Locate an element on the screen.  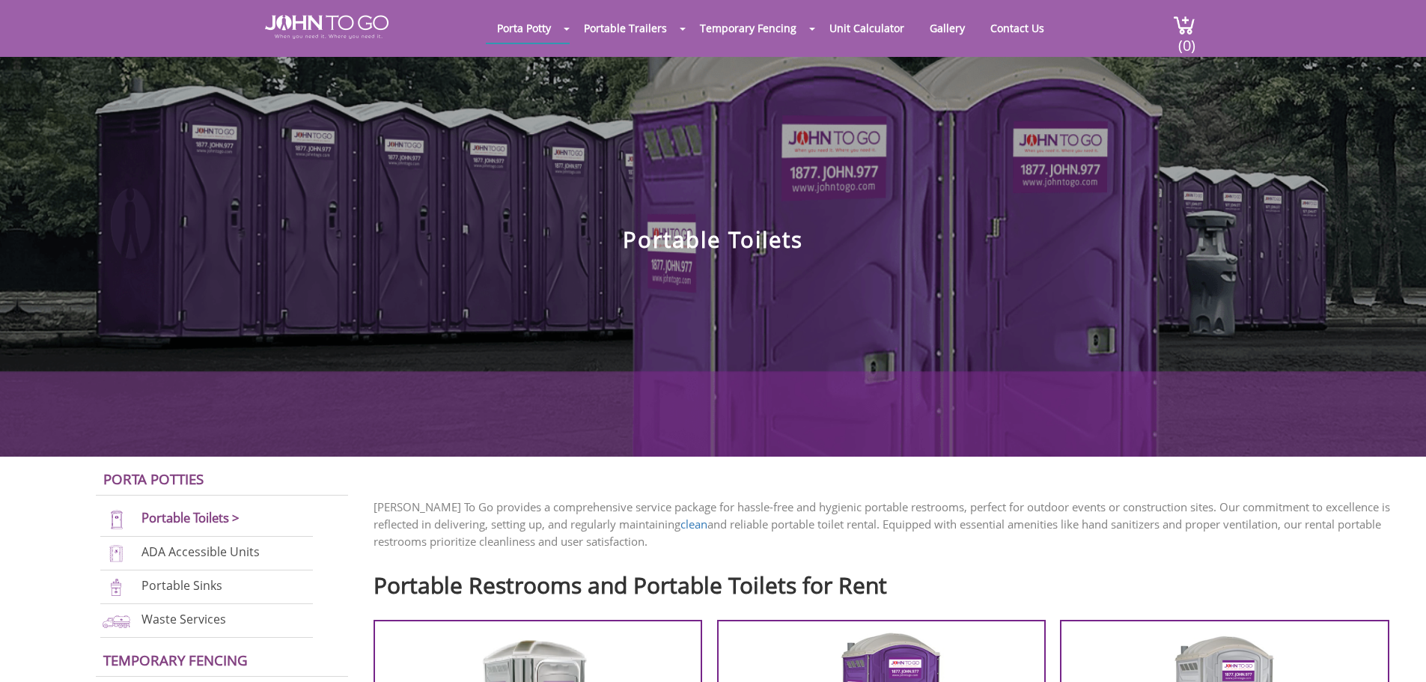
a: Porta Potties is located at coordinates (153, 478).